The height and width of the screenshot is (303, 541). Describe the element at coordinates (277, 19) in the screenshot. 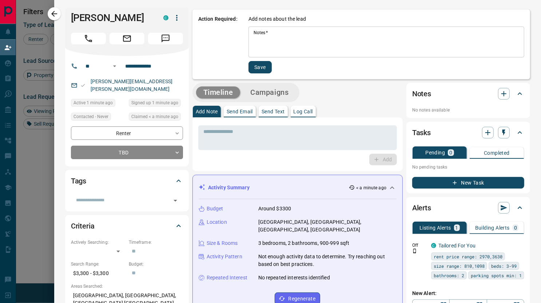

I see `p: Add notes about the lead` at that location.